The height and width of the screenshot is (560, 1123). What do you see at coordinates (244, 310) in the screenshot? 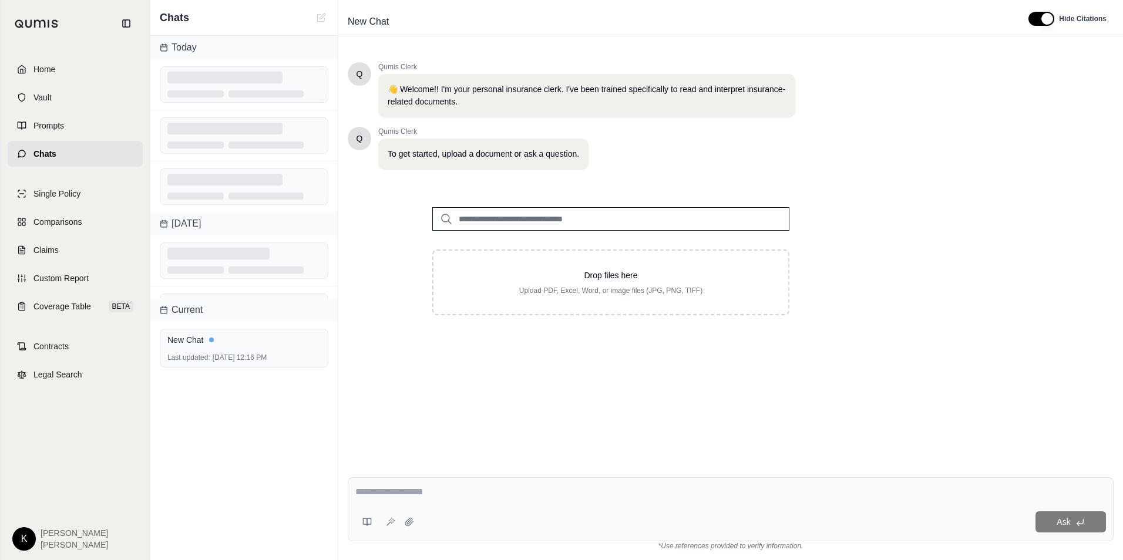
I see `div: Current` at bounding box center [244, 310].